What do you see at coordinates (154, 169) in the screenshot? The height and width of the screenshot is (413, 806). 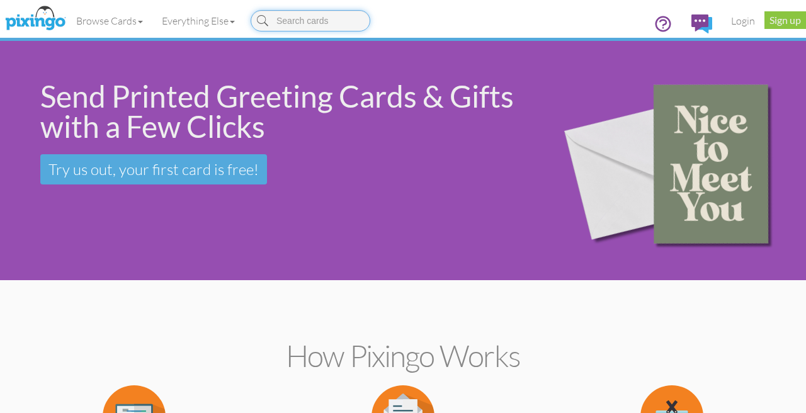 I see `a: Try us out, your first card is free!` at bounding box center [154, 169].